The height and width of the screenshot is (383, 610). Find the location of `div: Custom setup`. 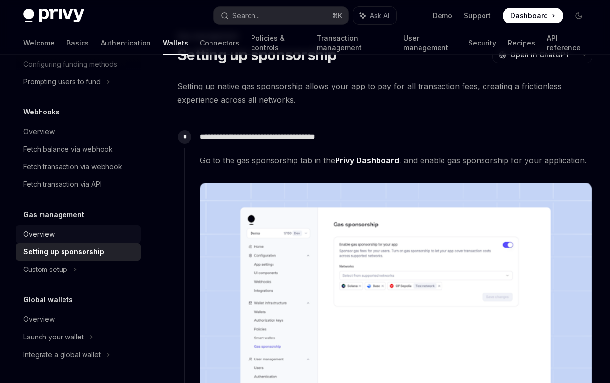

div: Custom setup is located at coordinates (45, 269).